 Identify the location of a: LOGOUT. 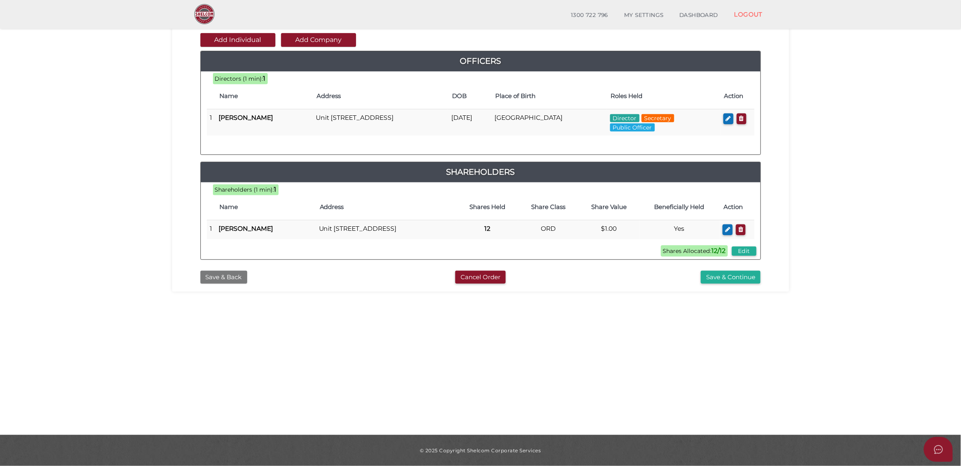
(748, 14).